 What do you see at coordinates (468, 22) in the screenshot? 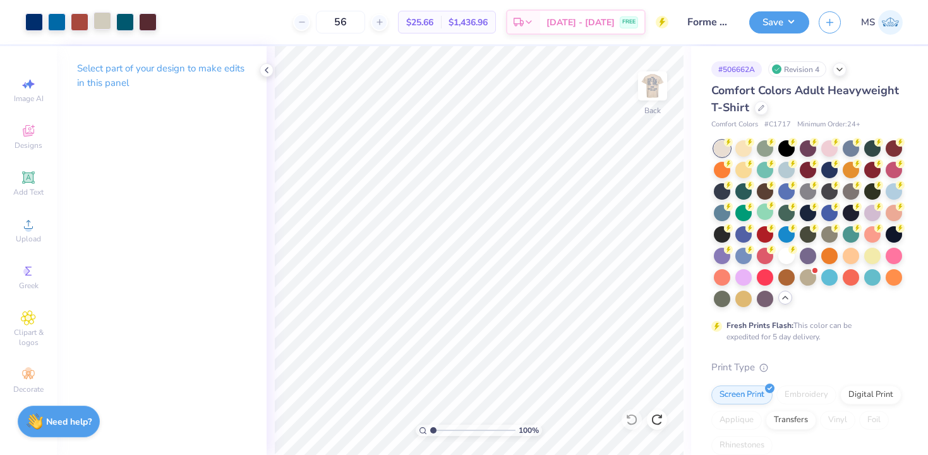
I see `span: $1,436.96` at bounding box center [468, 22].